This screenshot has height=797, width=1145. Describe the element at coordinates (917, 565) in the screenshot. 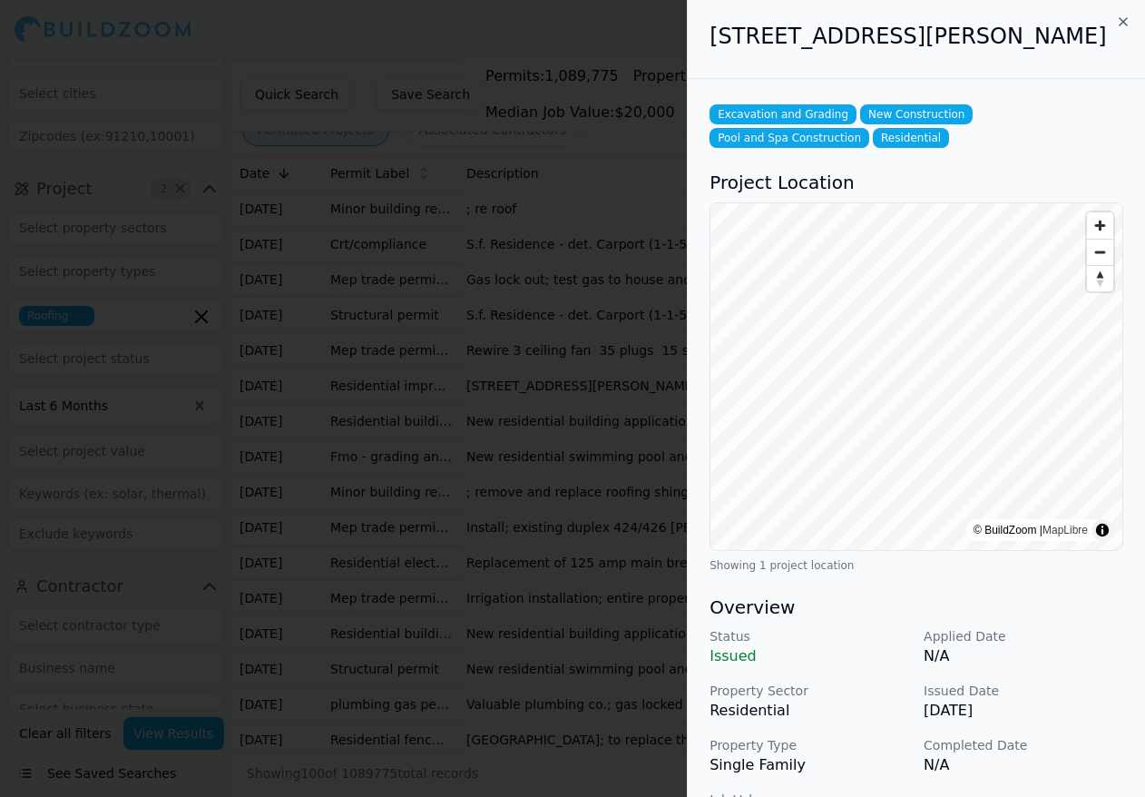

I see `div: Showing 1 project location` at that location.